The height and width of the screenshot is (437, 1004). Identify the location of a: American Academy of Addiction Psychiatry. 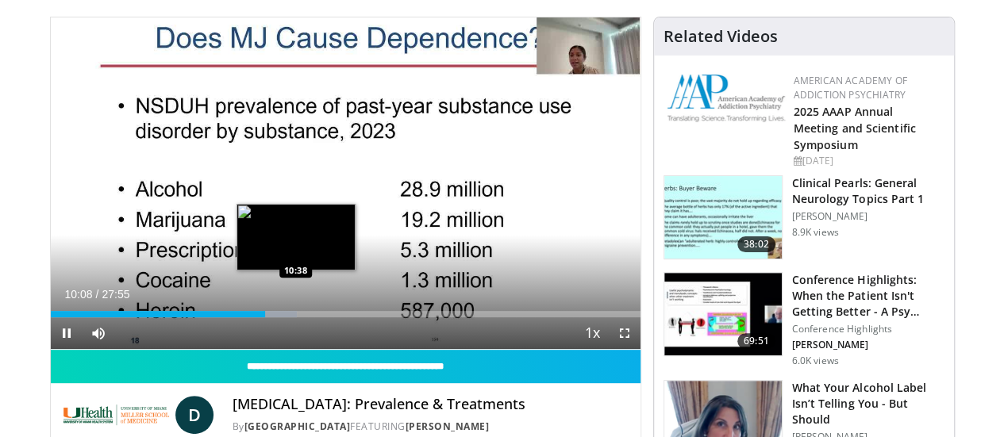
(850, 87).